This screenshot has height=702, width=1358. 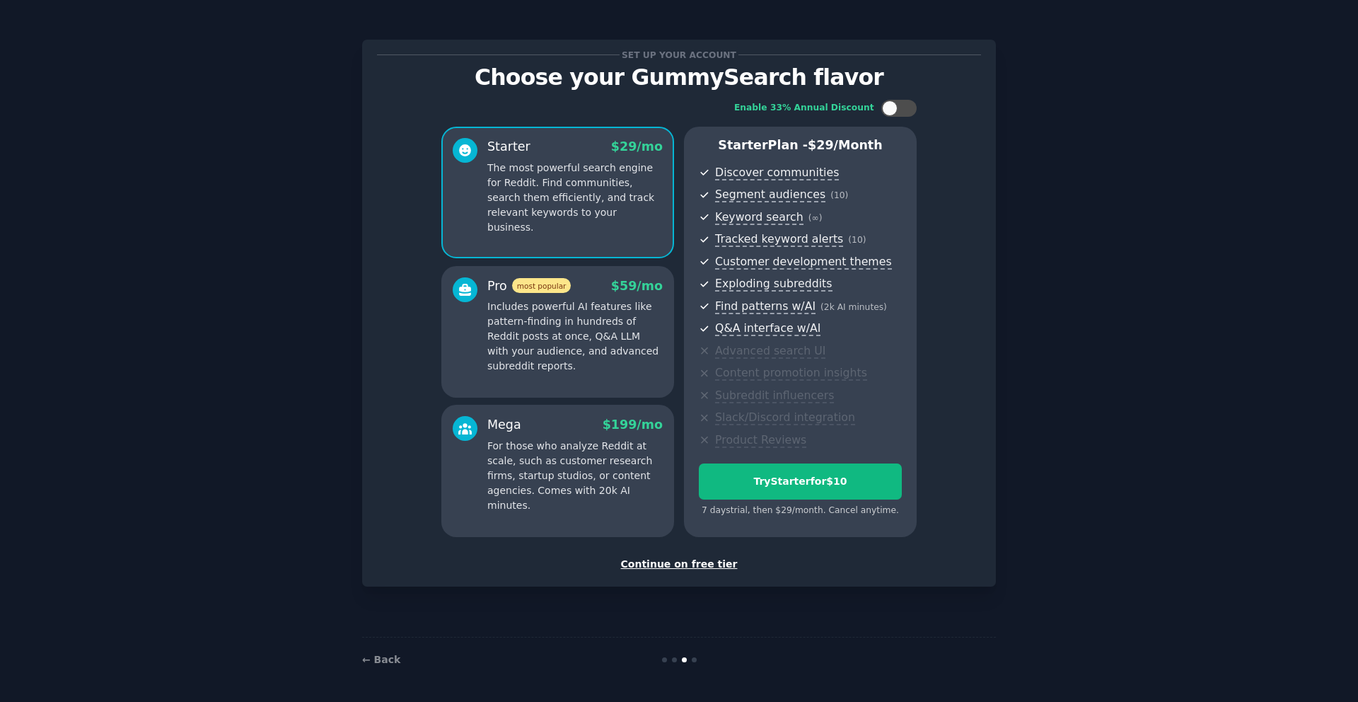 I want to click on span: Content promotion insights, so click(x=791, y=373).